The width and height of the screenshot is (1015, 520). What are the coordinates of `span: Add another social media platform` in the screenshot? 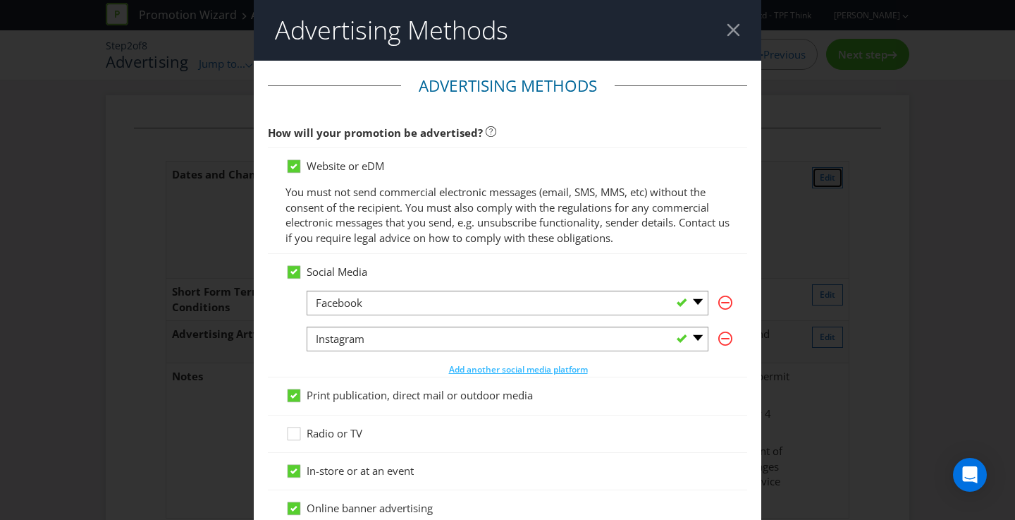 It's located at (518, 369).